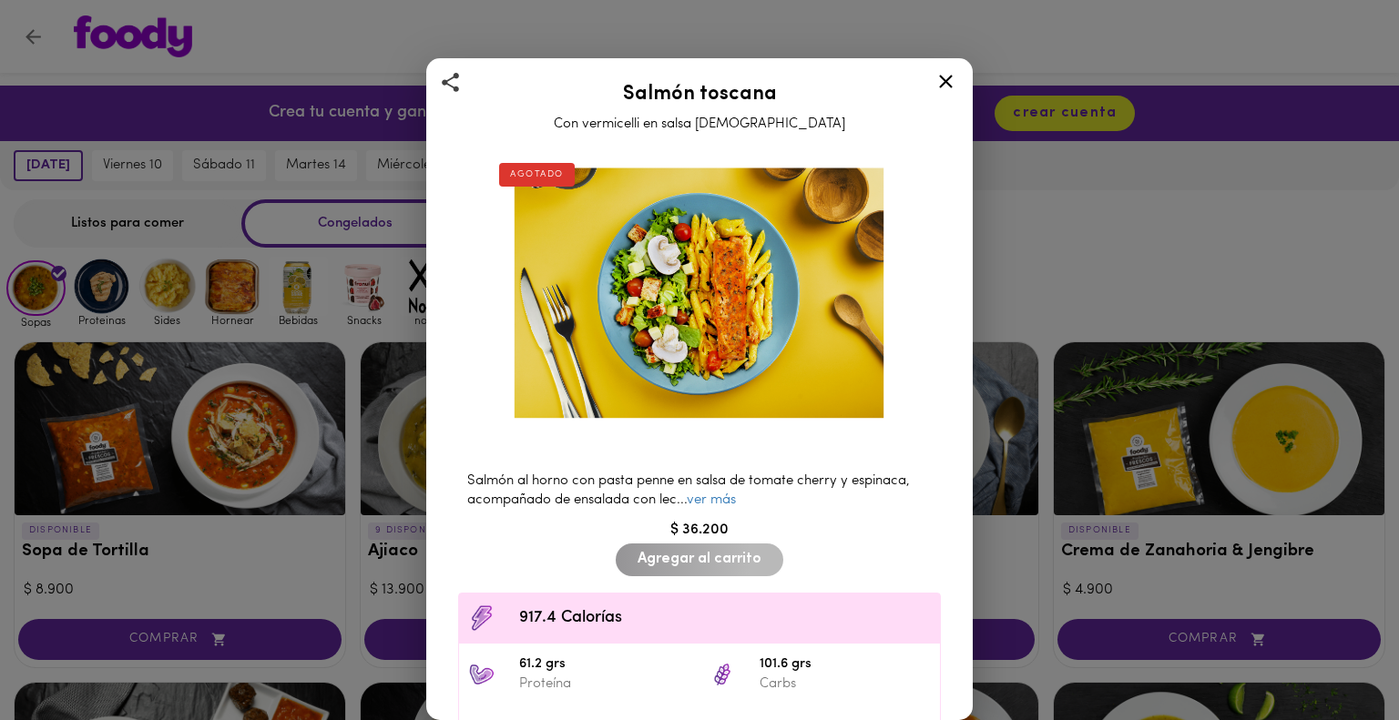  What do you see at coordinates (536, 175) in the screenshot?
I see `div: AGOTADO` at bounding box center [536, 175].